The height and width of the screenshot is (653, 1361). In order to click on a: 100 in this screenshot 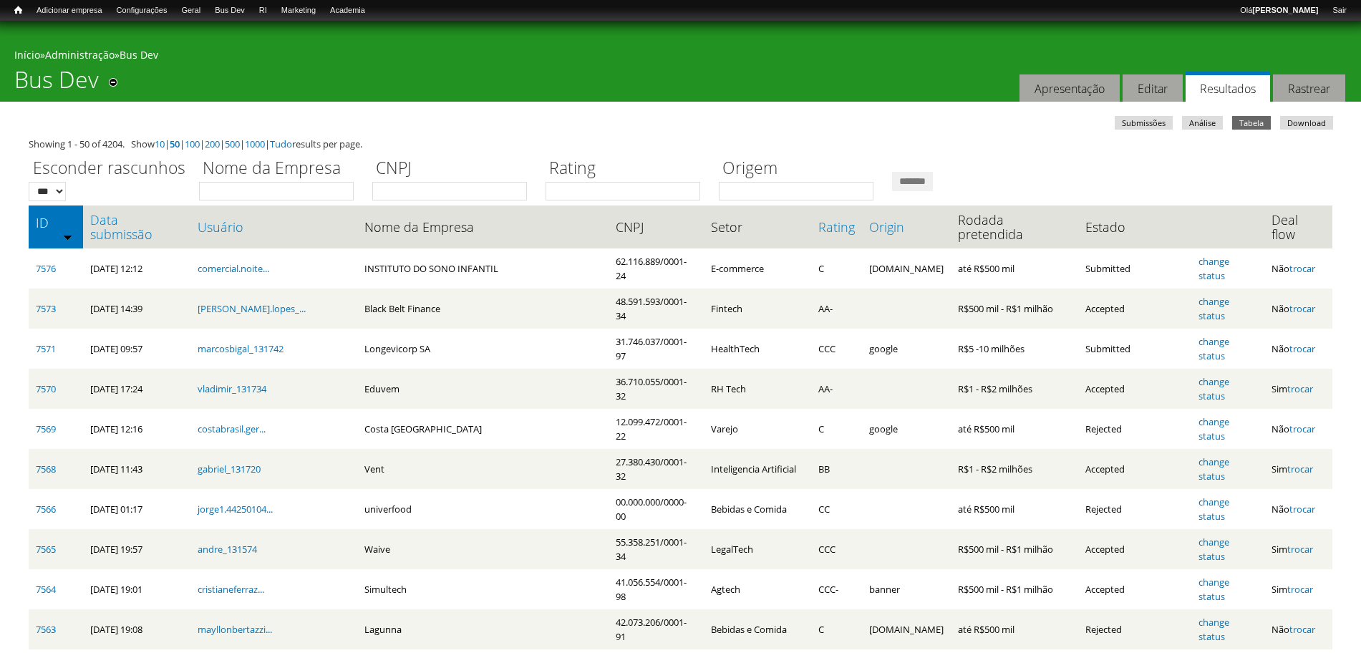, I will do `click(192, 144)`.